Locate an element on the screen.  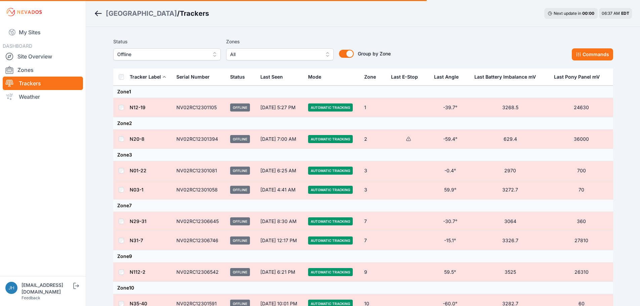
td: Zone 10 is located at coordinates (363, 288).